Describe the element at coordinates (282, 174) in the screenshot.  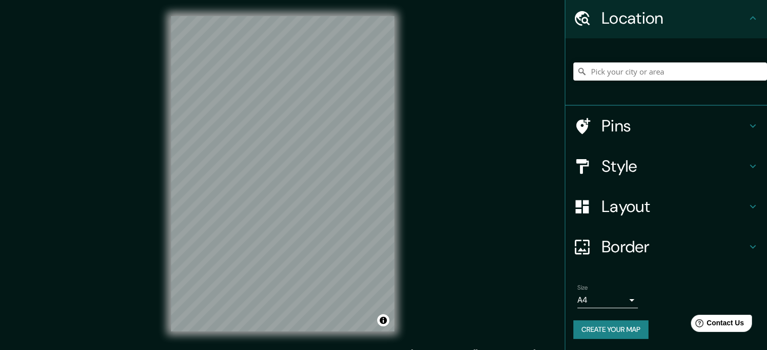
I see `canvas: Map` at that location.